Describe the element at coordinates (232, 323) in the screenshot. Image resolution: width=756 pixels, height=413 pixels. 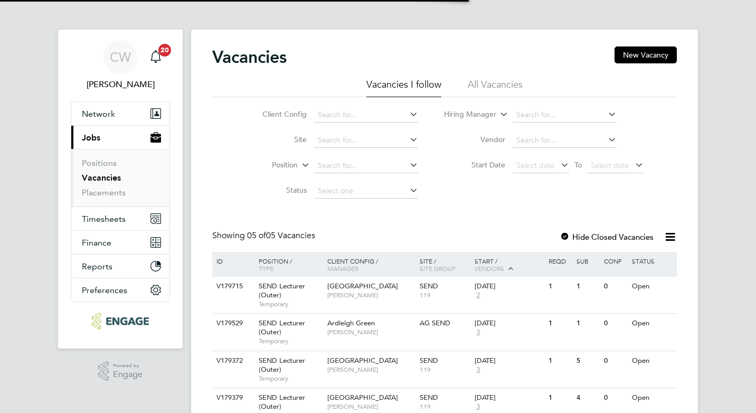
I see `div: V179529` at that location.